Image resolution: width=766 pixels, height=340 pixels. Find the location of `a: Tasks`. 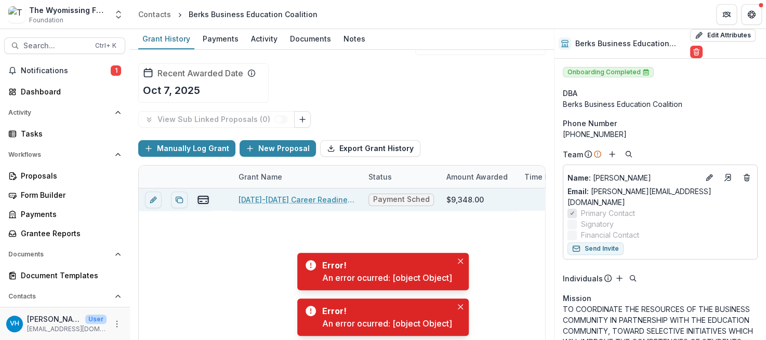

a: Tasks is located at coordinates (64, 133).